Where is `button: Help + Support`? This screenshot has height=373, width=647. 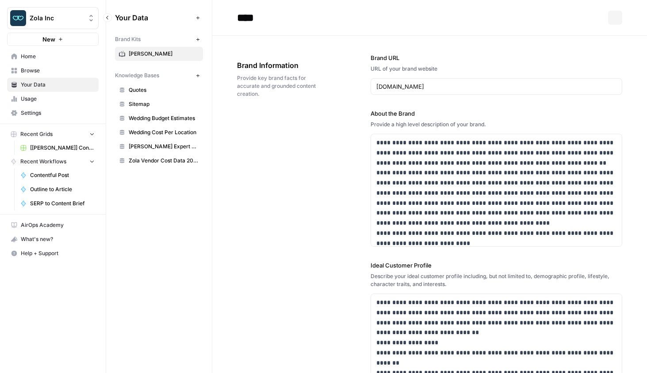
button: Help + Support is located at coordinates (53, 254).